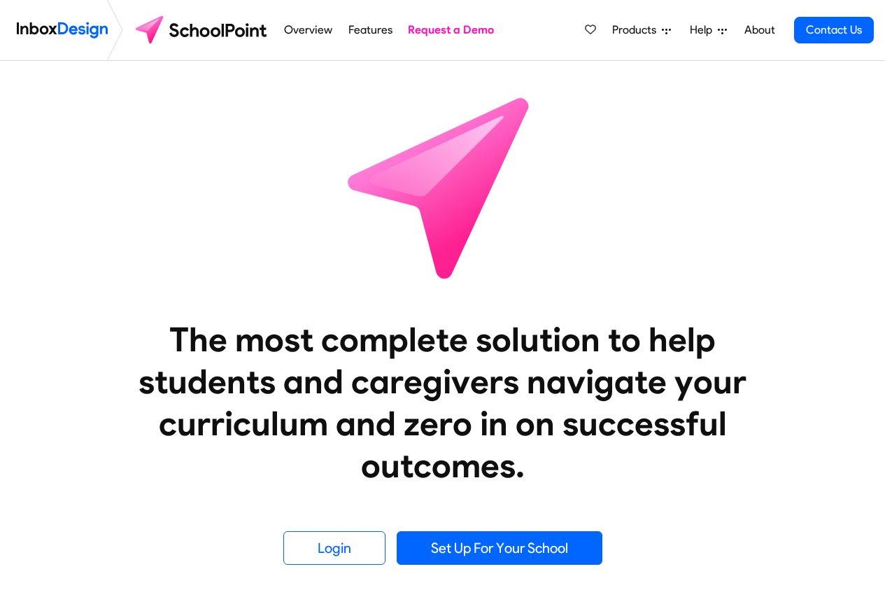 The width and height of the screenshot is (885, 611). What do you see at coordinates (704, 30) in the screenshot?
I see `span: Help` at bounding box center [704, 30].